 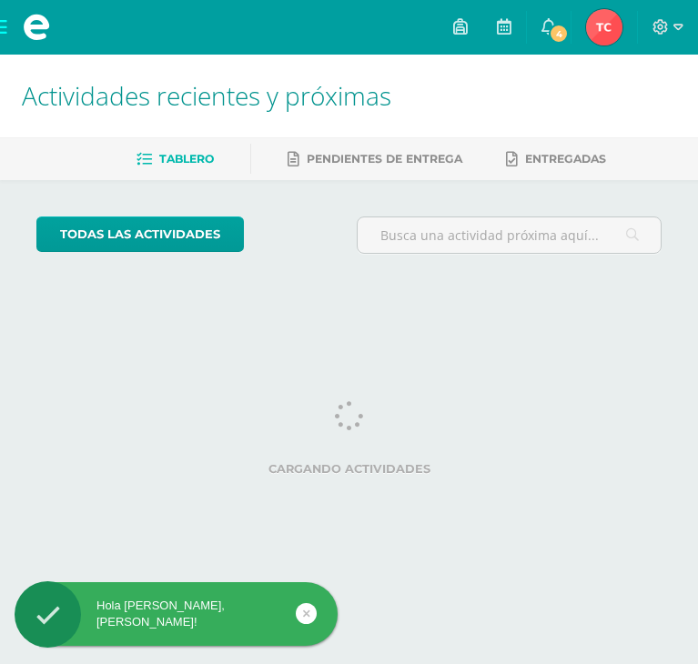 I want to click on a: Entregadas, so click(x=556, y=159).